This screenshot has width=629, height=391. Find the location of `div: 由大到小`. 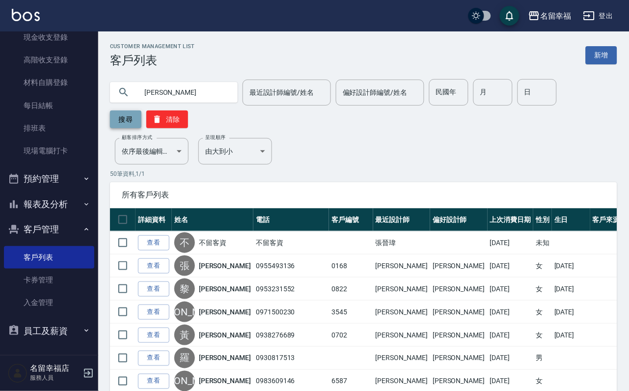

div: 由大到小 is located at coordinates (235, 151).